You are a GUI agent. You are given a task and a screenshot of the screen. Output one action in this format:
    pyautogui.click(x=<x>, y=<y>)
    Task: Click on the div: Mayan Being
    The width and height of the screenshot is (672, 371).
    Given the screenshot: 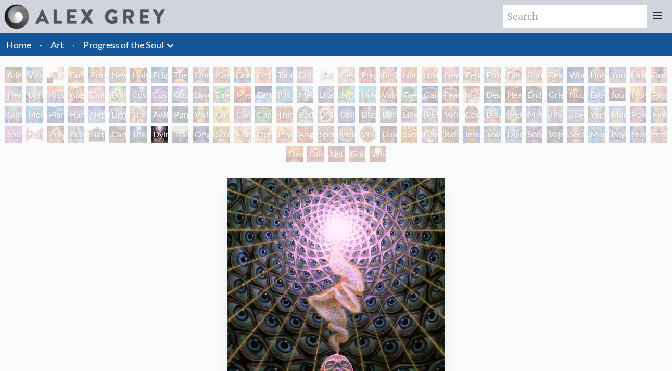 What is the action you would take?
    pyautogui.click(x=597, y=134)
    